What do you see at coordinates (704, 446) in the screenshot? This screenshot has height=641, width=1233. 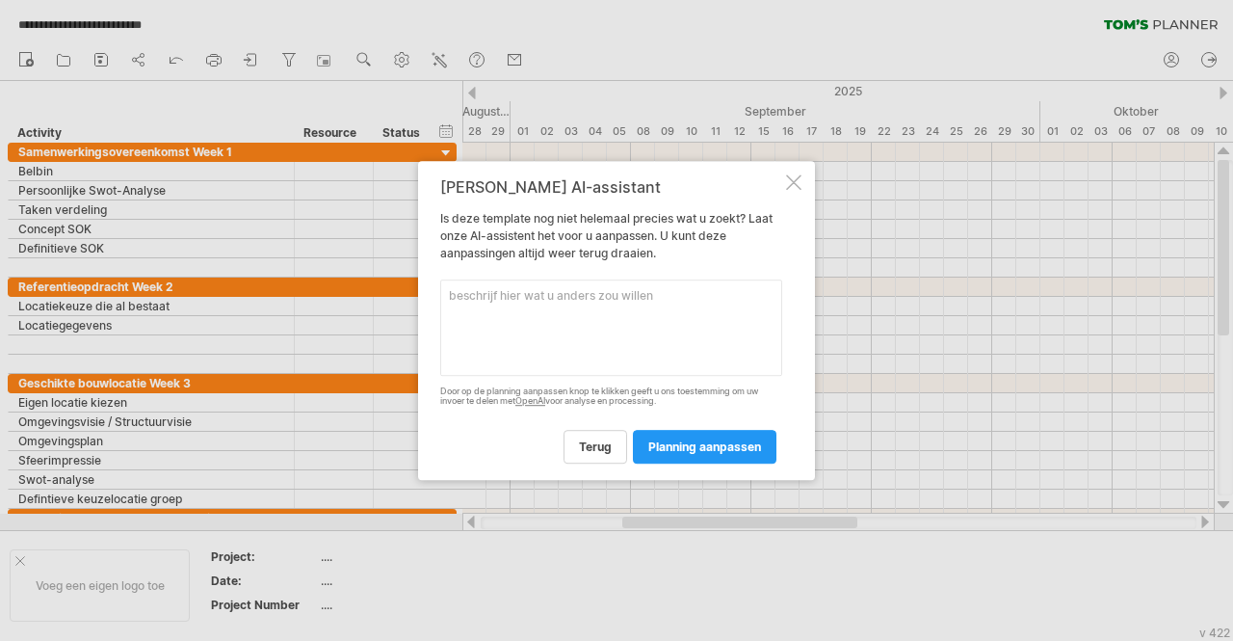 I see `a: planning aanpassen` at bounding box center [704, 446].